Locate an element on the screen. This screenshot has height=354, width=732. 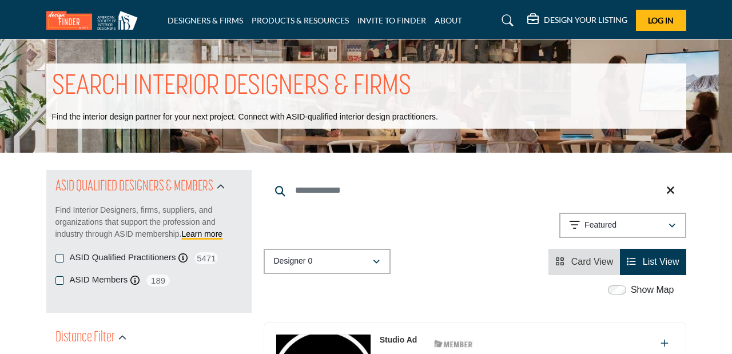
label: ASID Members is located at coordinates (99, 280).